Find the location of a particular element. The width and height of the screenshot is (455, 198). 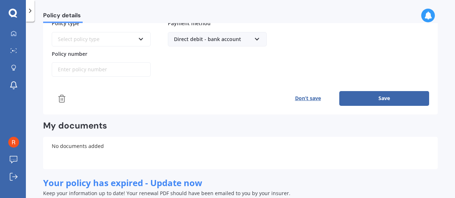

div: Direct debit - bank account is located at coordinates (213, 39).